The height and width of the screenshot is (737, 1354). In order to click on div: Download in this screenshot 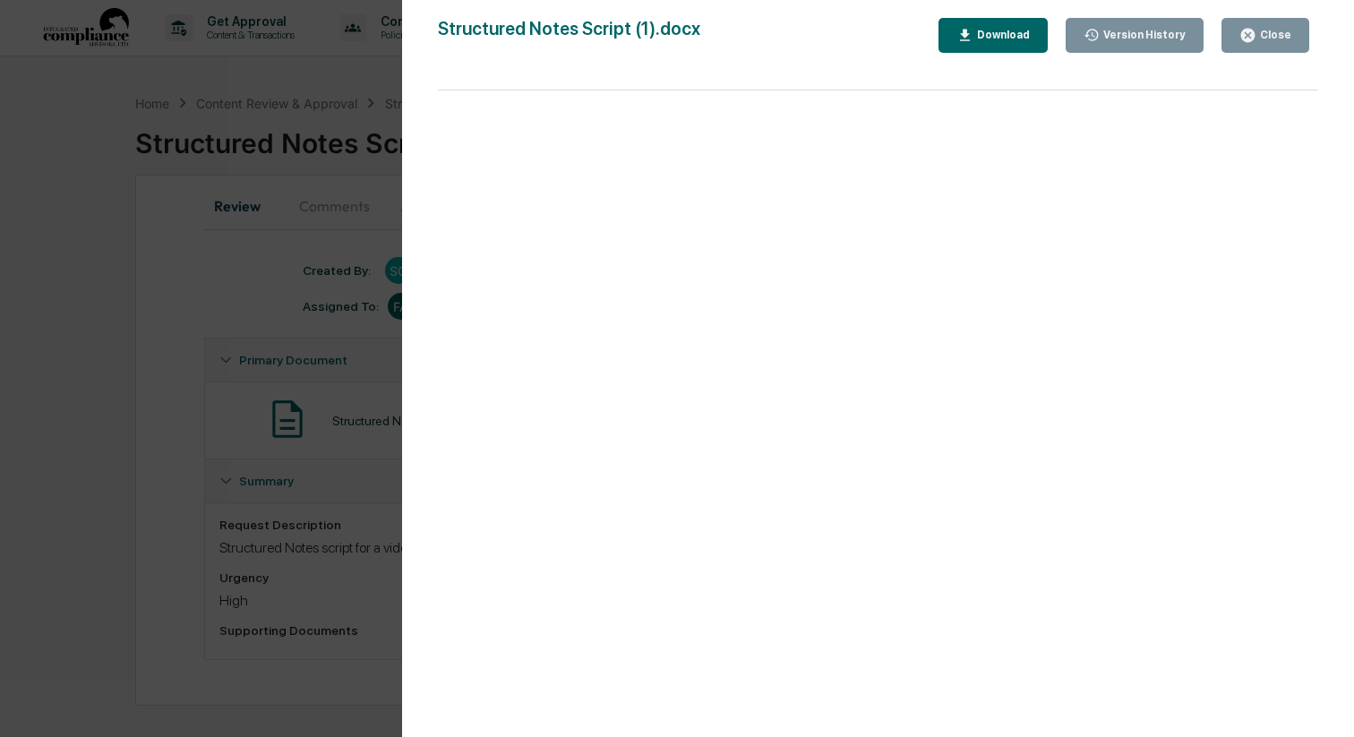, I will do `click(1001, 35)`.